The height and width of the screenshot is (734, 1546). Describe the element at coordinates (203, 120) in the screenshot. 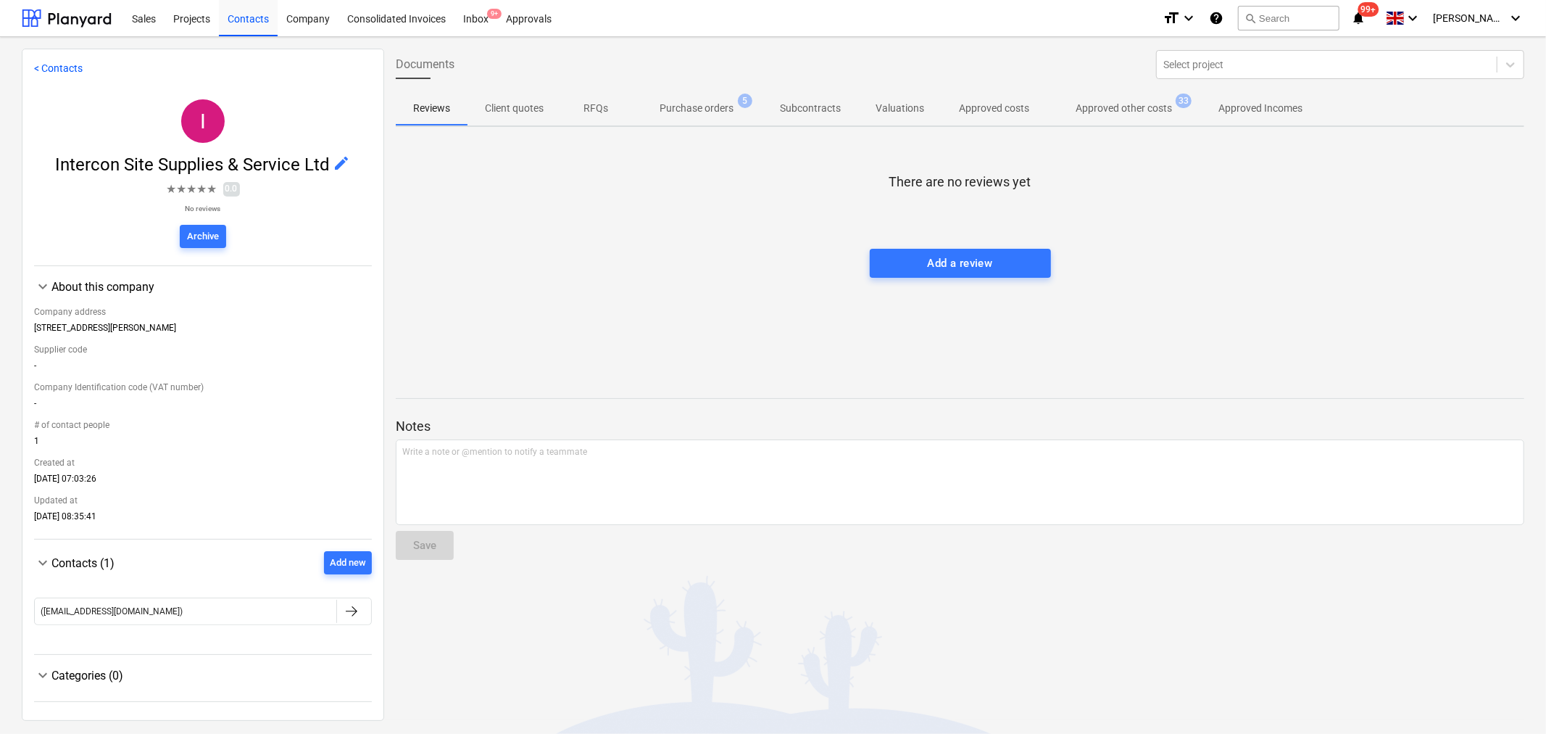

I see `span: I` at that location.